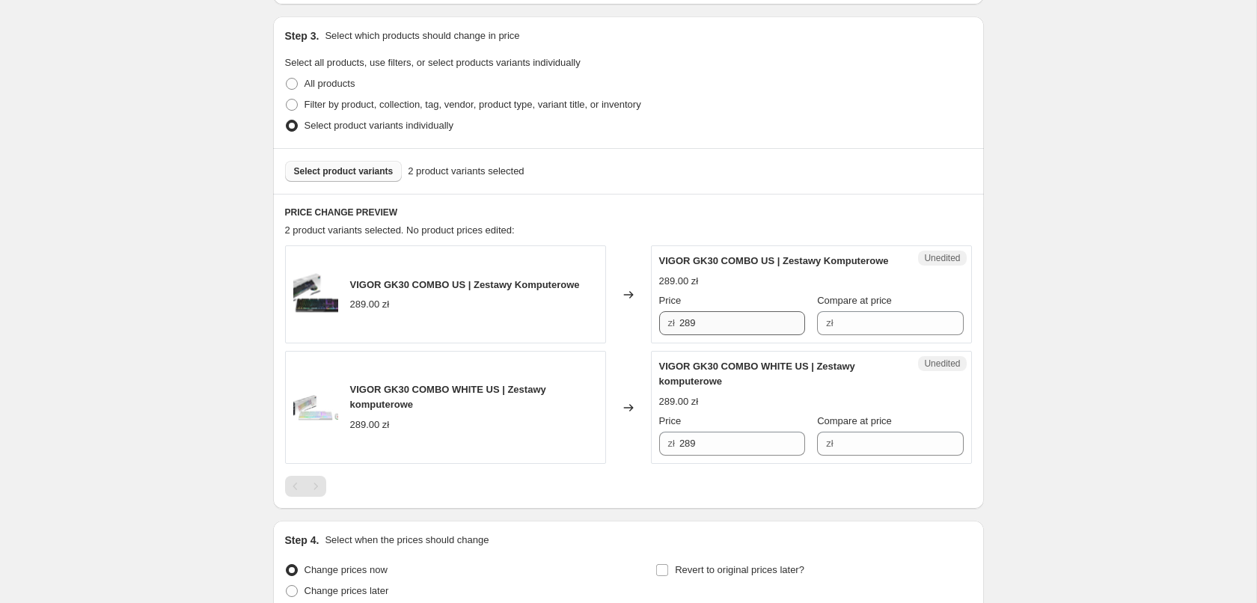 The height and width of the screenshot is (603, 1257). What do you see at coordinates (343, 171) in the screenshot?
I see `span: Select product variants` at bounding box center [343, 171].